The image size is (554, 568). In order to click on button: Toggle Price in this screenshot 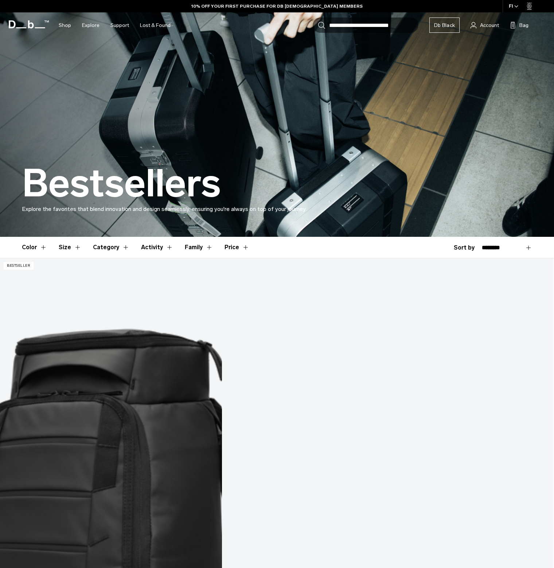, I will do `click(237, 248)`.